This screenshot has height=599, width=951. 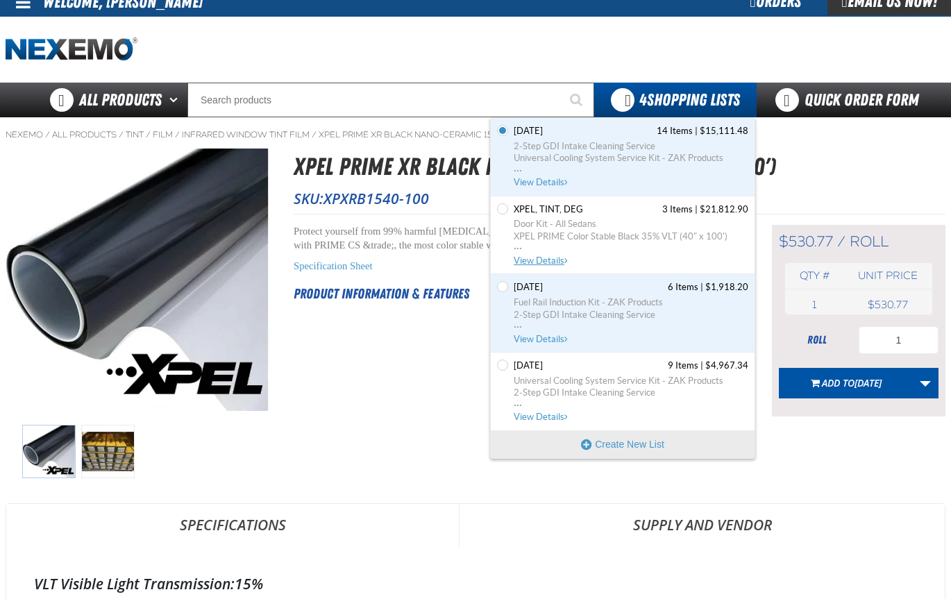 What do you see at coordinates (724, 131) in the screenshot?
I see `span: $15,111.48` at bounding box center [724, 131].